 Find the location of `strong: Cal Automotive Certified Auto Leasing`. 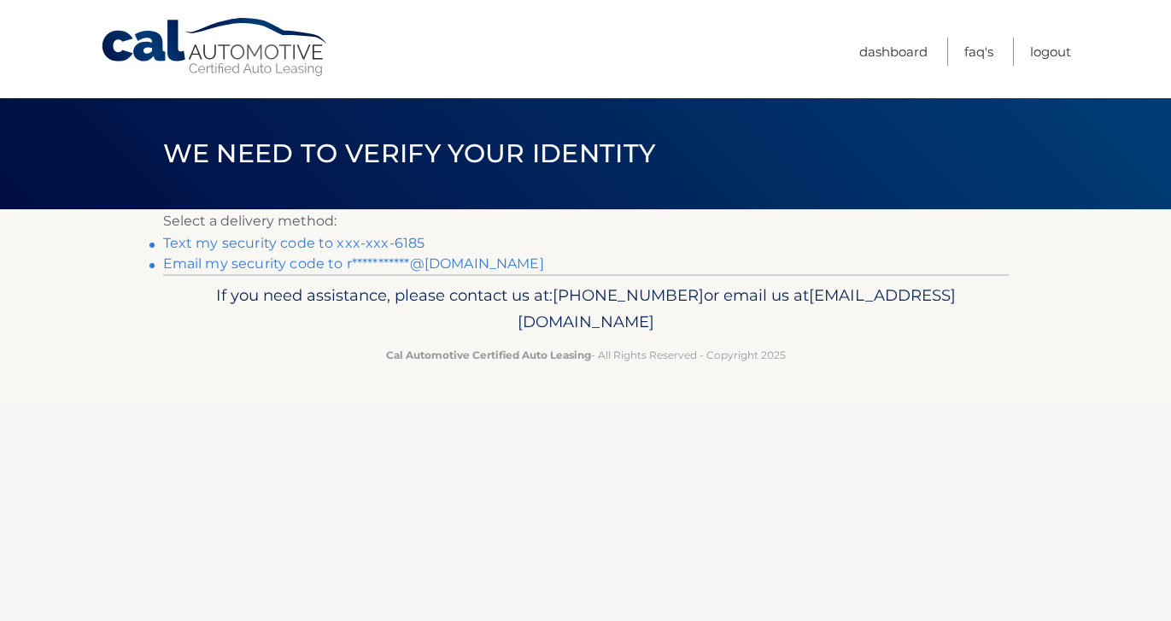

strong: Cal Automotive Certified Auto Leasing is located at coordinates (489, 355).